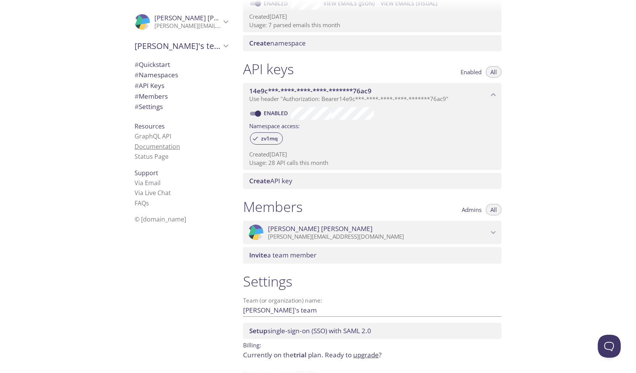 The width and height of the screenshot is (636, 373). Describe the element at coordinates (372, 25) in the screenshot. I see `p: Usage: 7 parsed emails this month` at that location.